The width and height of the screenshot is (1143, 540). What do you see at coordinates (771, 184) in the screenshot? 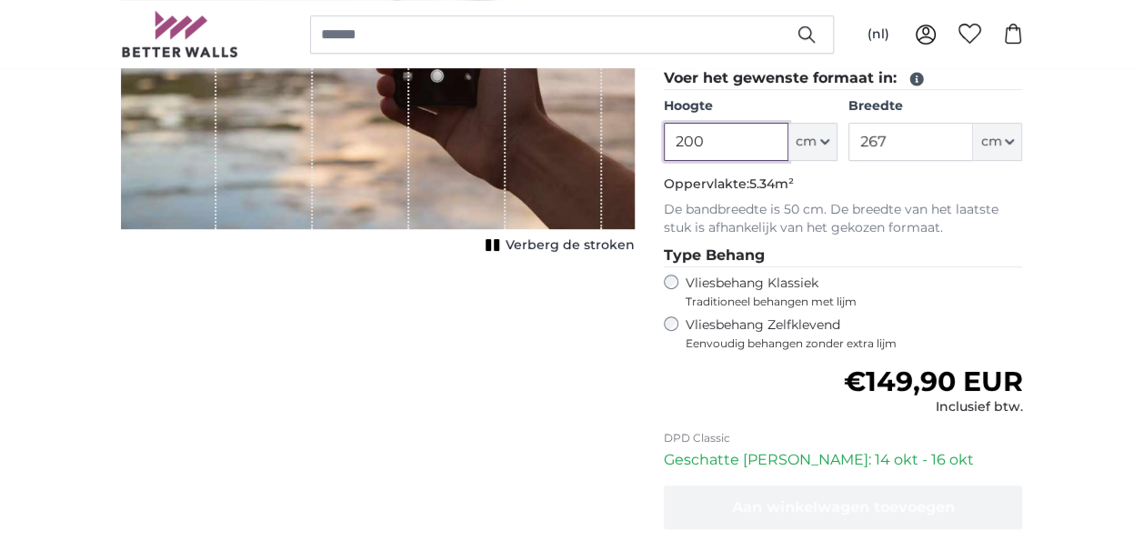
I see `span: 5.34m²` at bounding box center [771, 184].